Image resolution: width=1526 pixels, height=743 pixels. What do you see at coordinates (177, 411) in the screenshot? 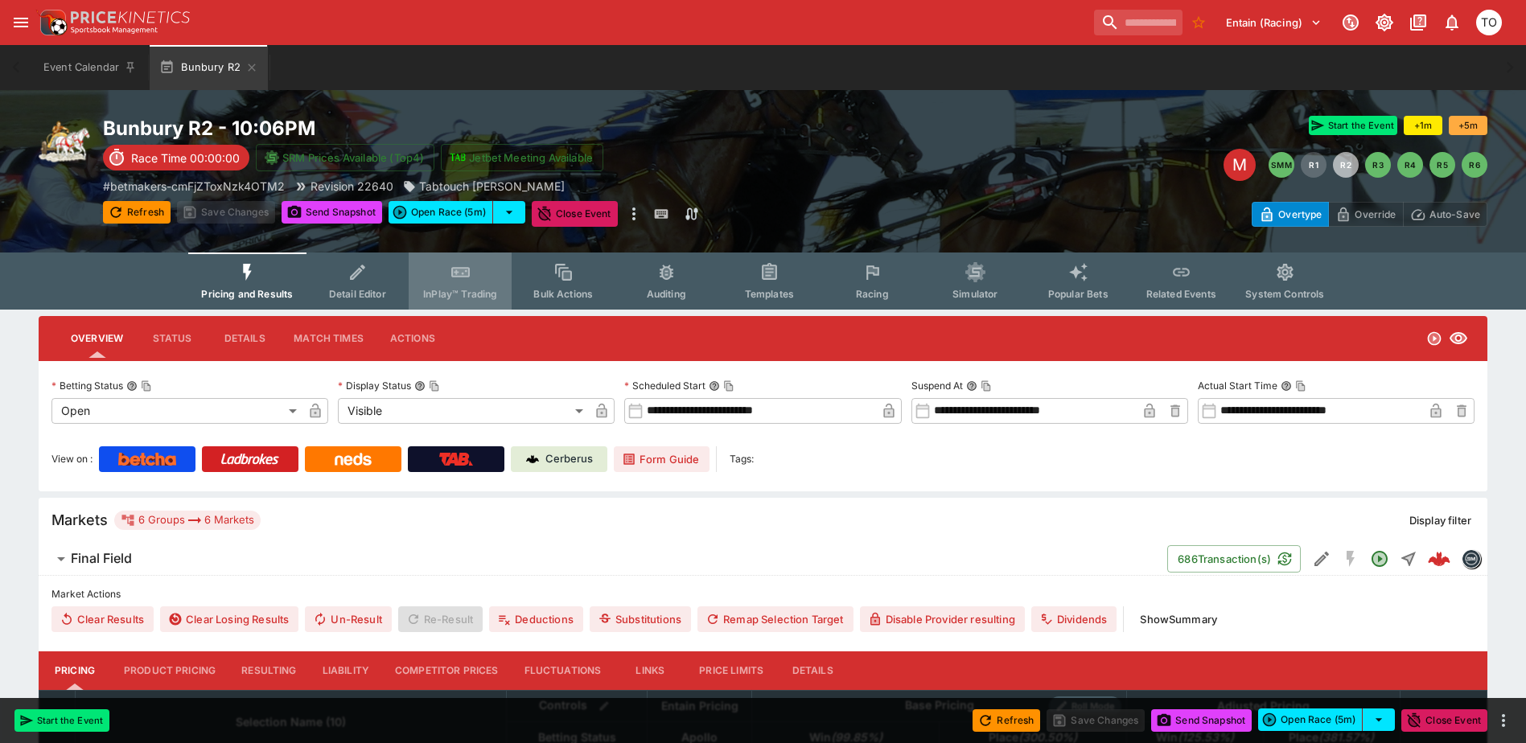
I see `div: Open` at bounding box center [177, 411].